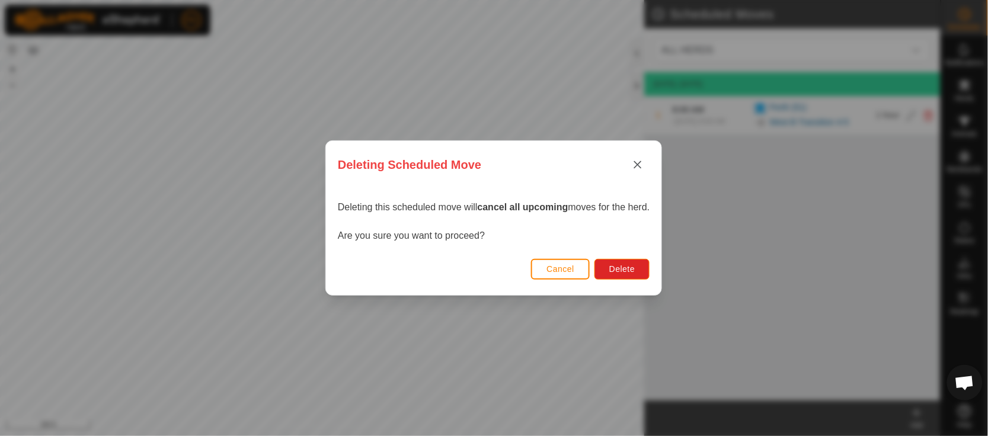 The height and width of the screenshot is (436, 988). What do you see at coordinates (622, 269) in the screenshot?
I see `button: Delete` at bounding box center [622, 269].